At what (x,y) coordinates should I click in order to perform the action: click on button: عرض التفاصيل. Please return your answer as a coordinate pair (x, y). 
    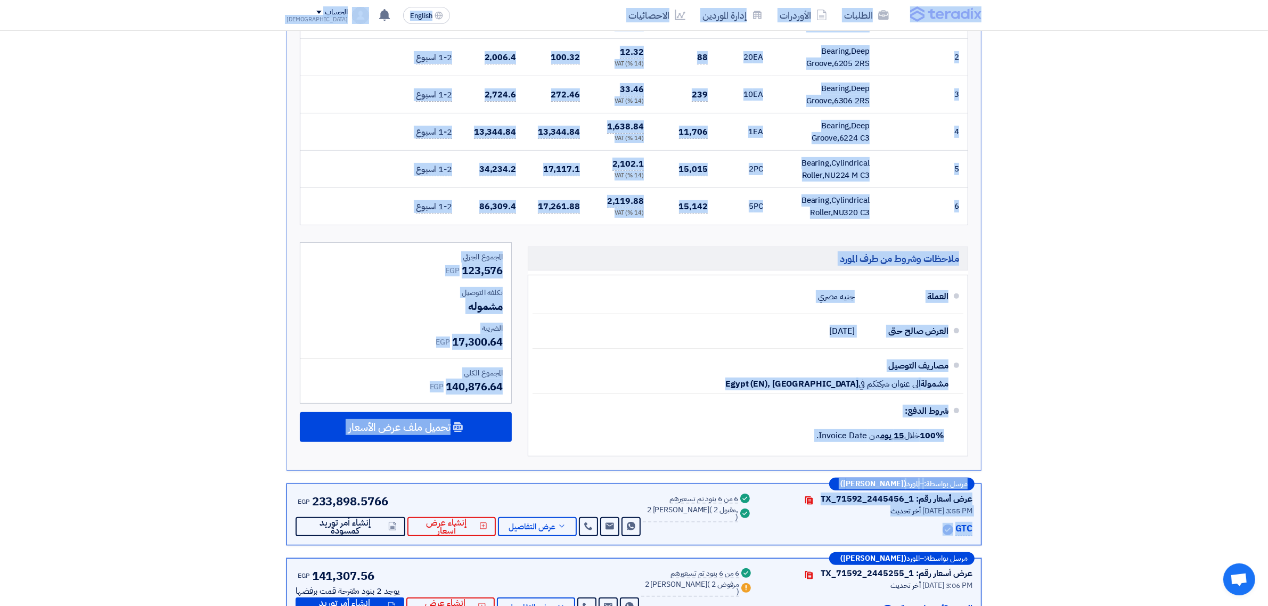
    Looking at the image, I should click on (537, 527).